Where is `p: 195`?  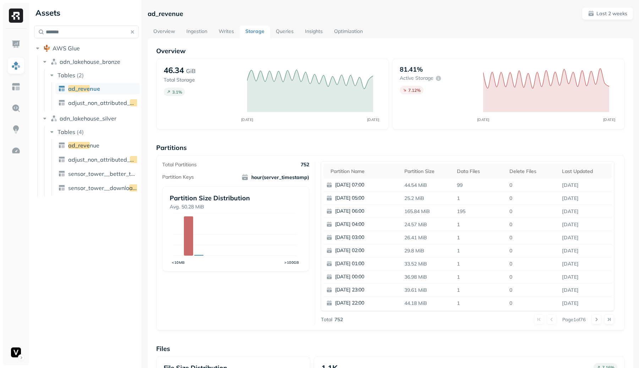 p: 195 is located at coordinates (480, 211).